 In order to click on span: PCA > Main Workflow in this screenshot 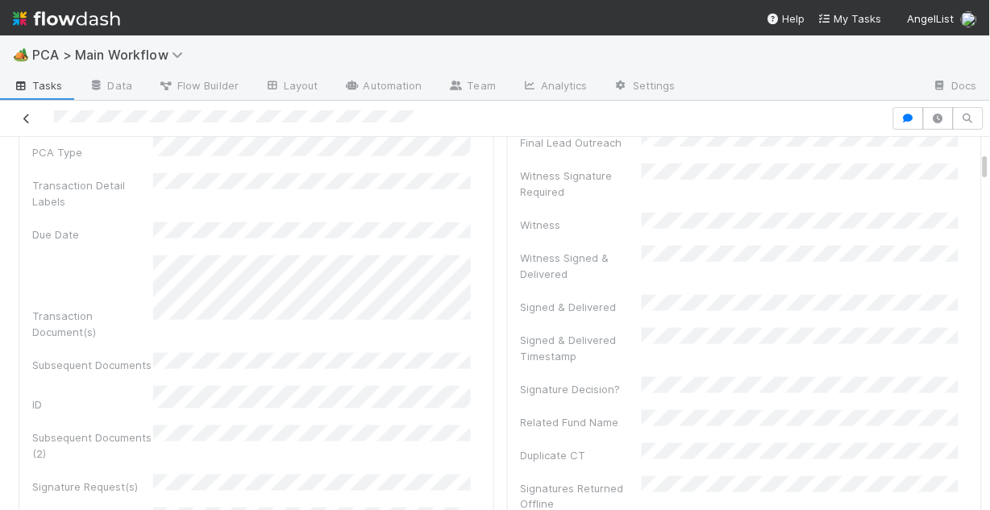, I will do `click(111, 55)`.